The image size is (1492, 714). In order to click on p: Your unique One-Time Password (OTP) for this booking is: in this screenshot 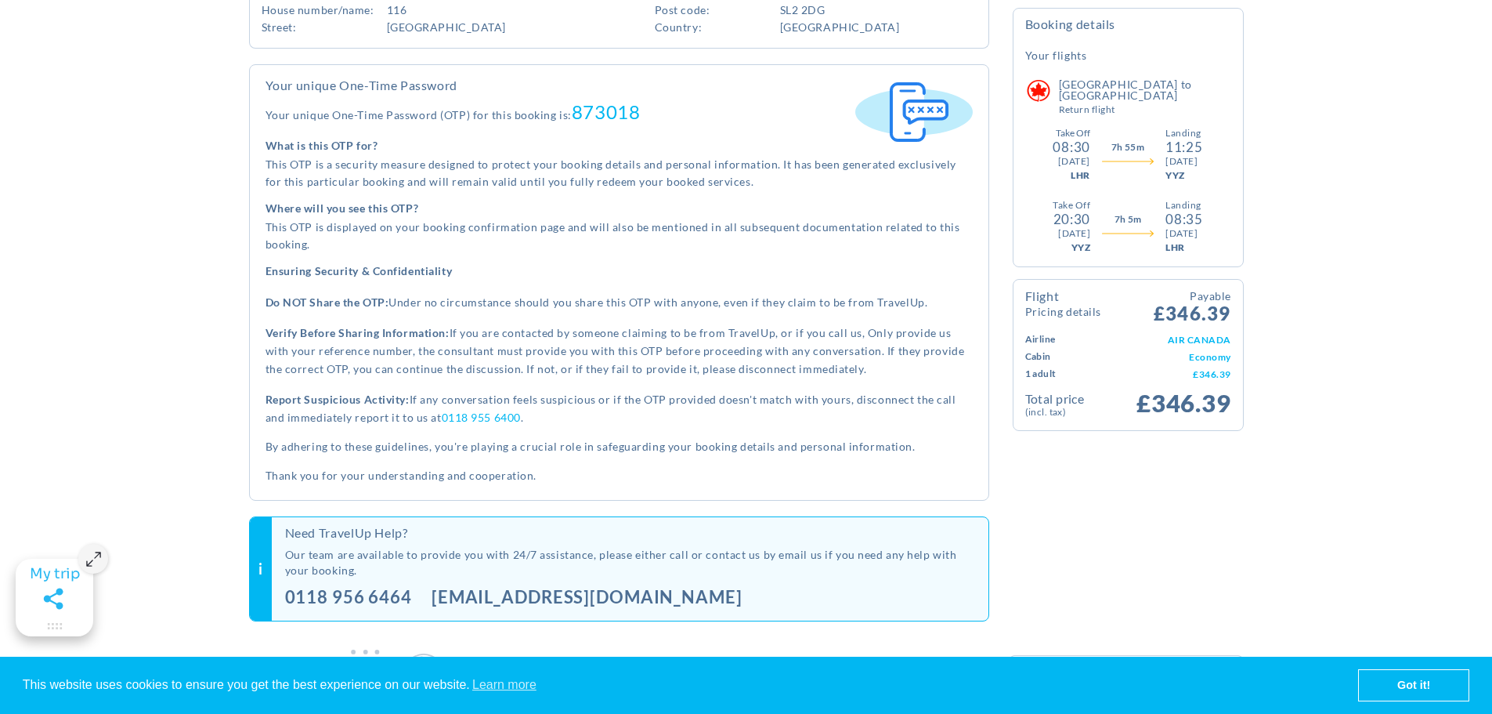, I will do `click(530, 114)`.